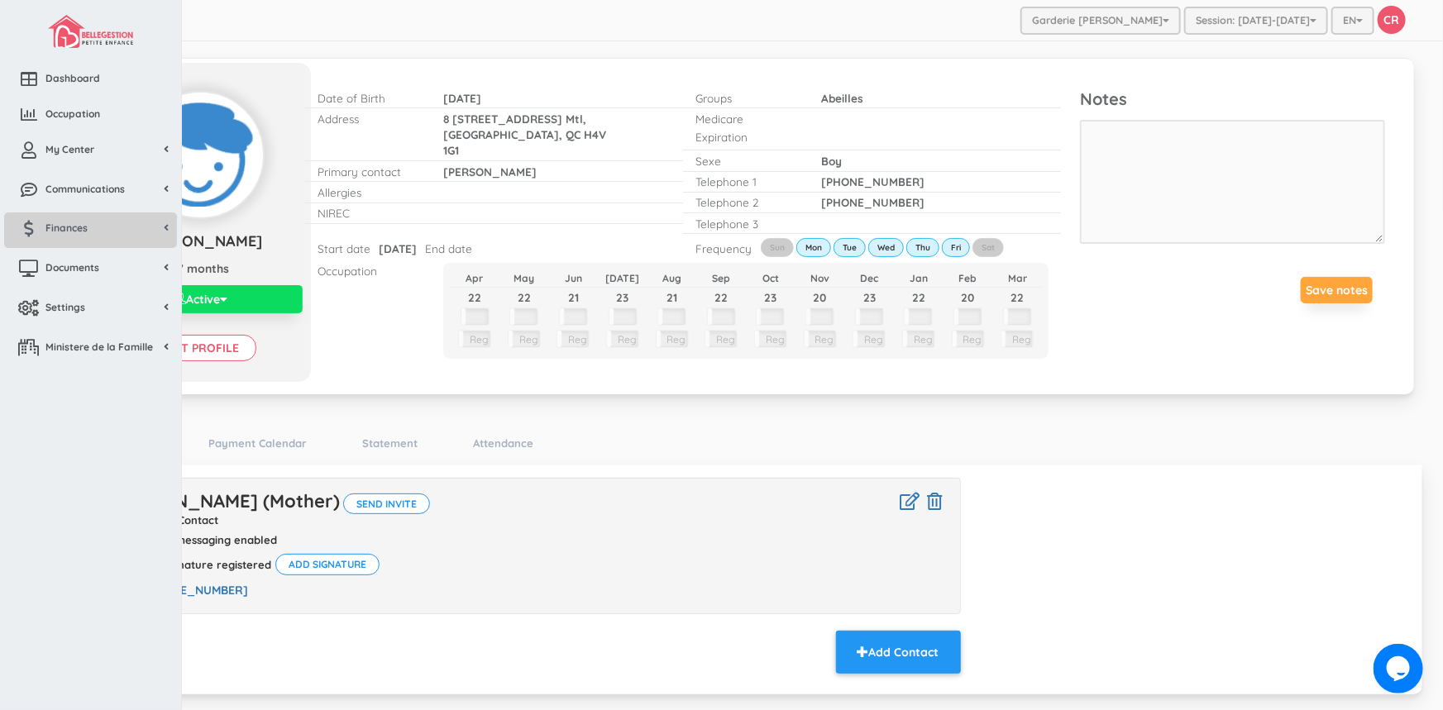  Describe the element at coordinates (524, 142) in the screenshot. I see `span: H4V 1G1` at that location.